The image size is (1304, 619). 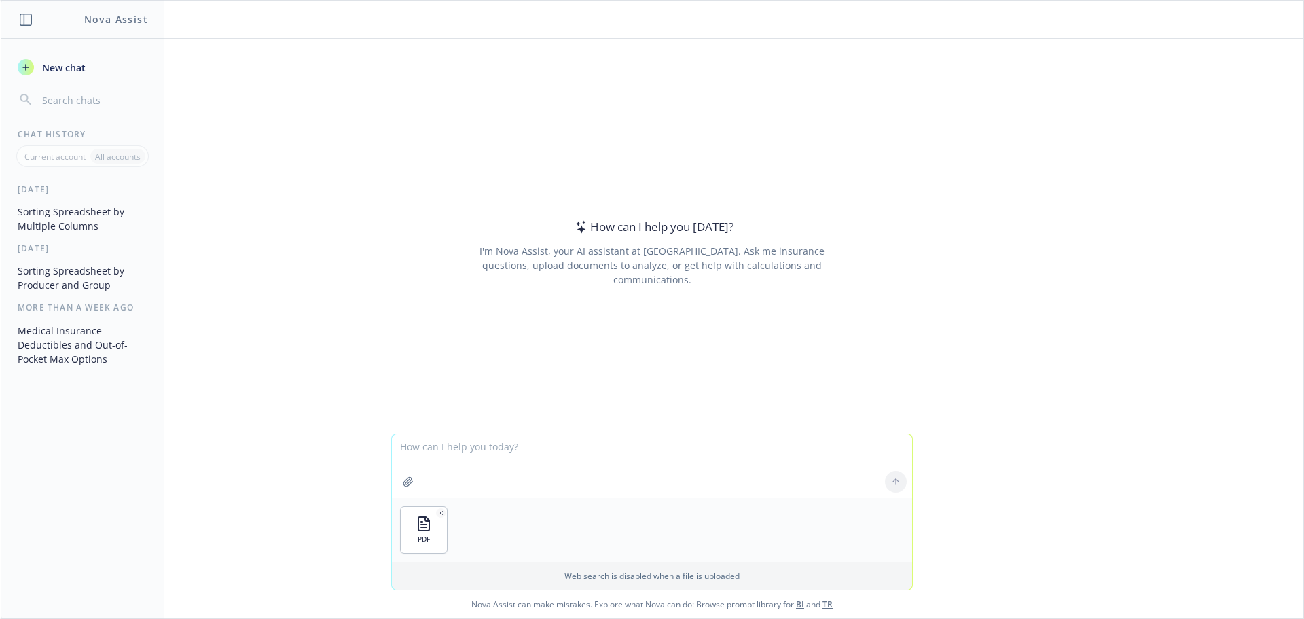 What do you see at coordinates (82, 134) in the screenshot?
I see `div: Chat History` at bounding box center [82, 134].